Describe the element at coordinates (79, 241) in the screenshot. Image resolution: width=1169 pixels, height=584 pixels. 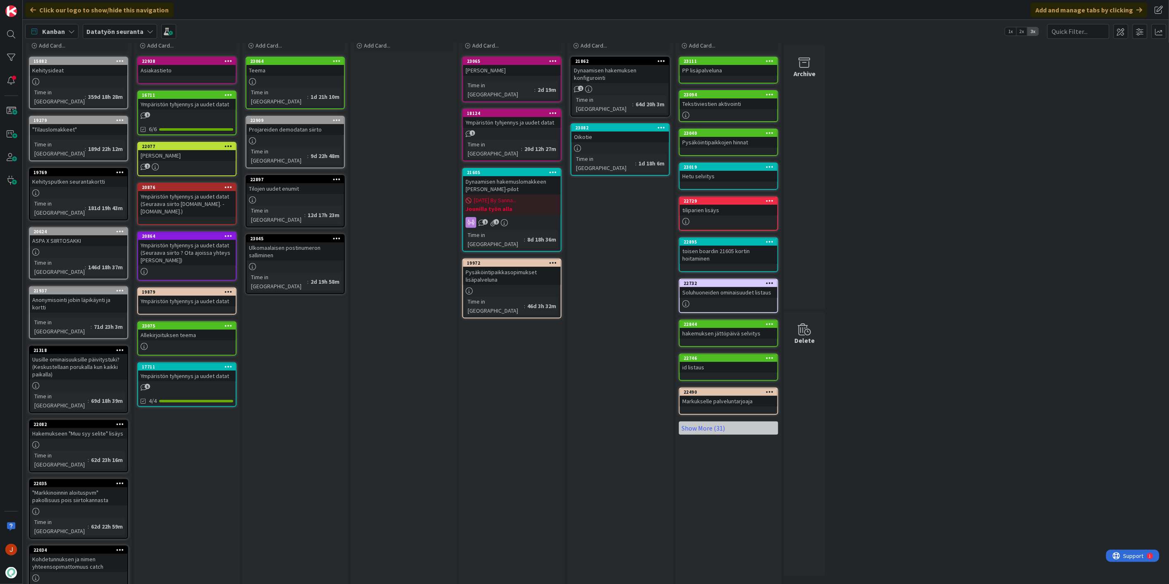
I see `div: ASPA X SIIRTOSAKKI` at that location.